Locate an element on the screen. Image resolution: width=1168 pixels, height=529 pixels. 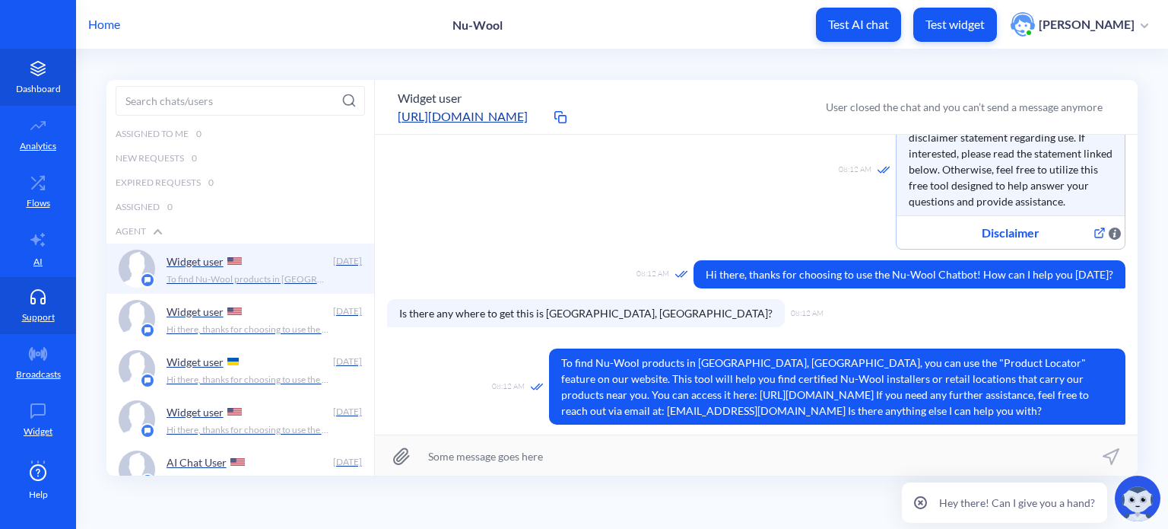
span: Disclaimer is located at coordinates (1011, 233).